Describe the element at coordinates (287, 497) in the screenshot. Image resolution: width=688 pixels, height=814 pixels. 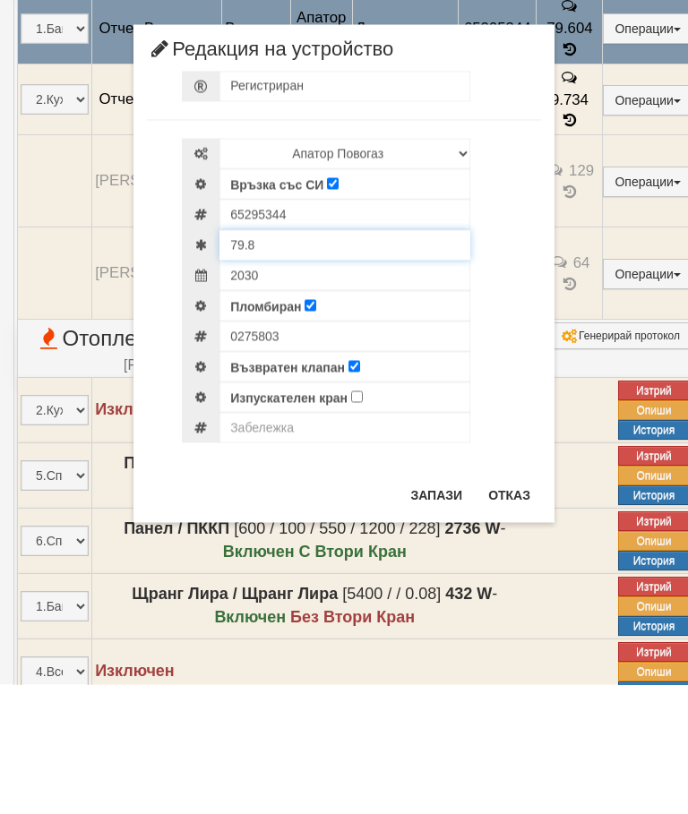
I see `label: Възвратен клапан` at that location.